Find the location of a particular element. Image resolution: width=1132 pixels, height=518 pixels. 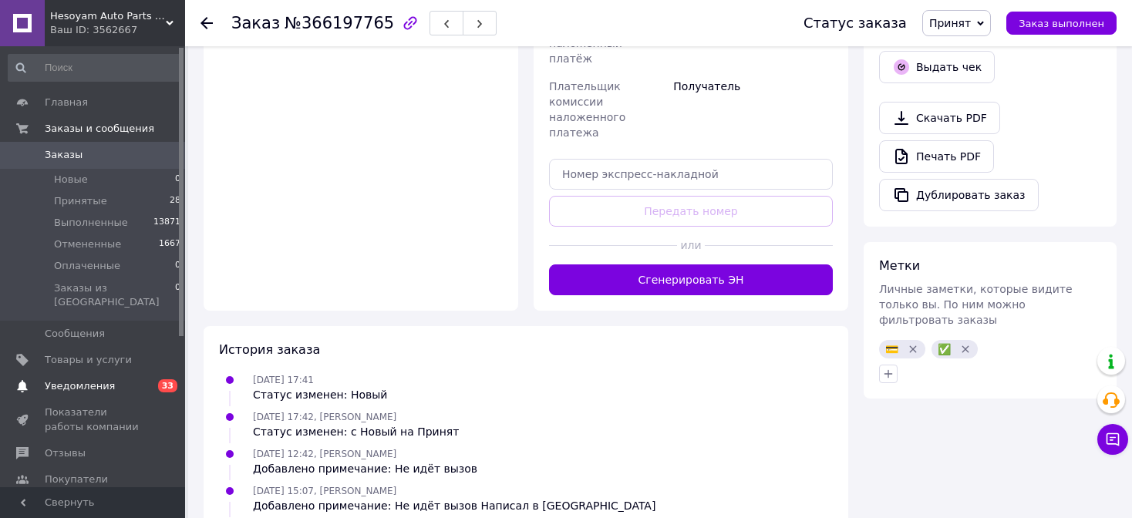

div: Вернуться назад is located at coordinates (207, 23).